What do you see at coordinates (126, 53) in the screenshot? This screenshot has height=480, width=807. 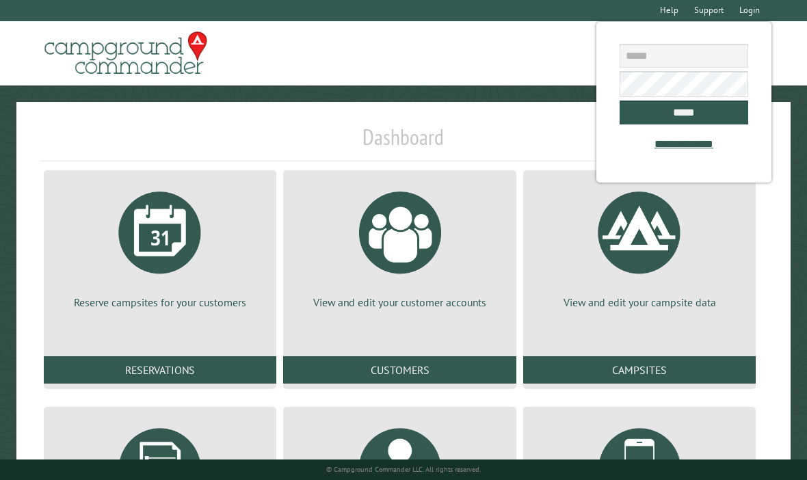 I see `img: Campground Commander` at bounding box center [126, 53].